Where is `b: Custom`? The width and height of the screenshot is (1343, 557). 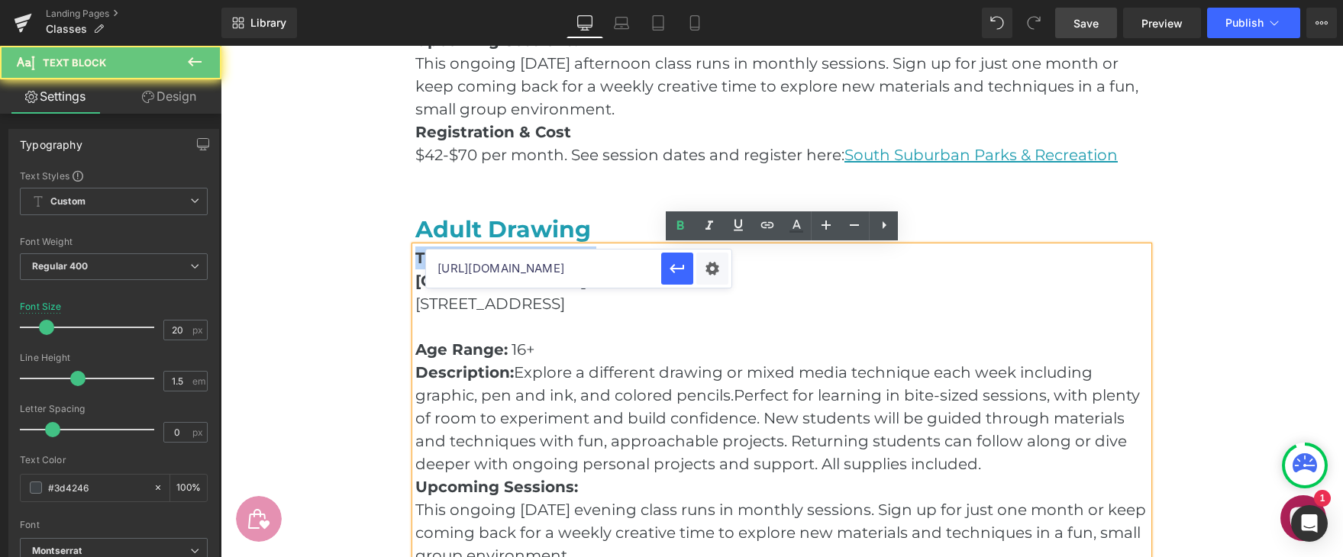 b: Custom is located at coordinates (68, 201).